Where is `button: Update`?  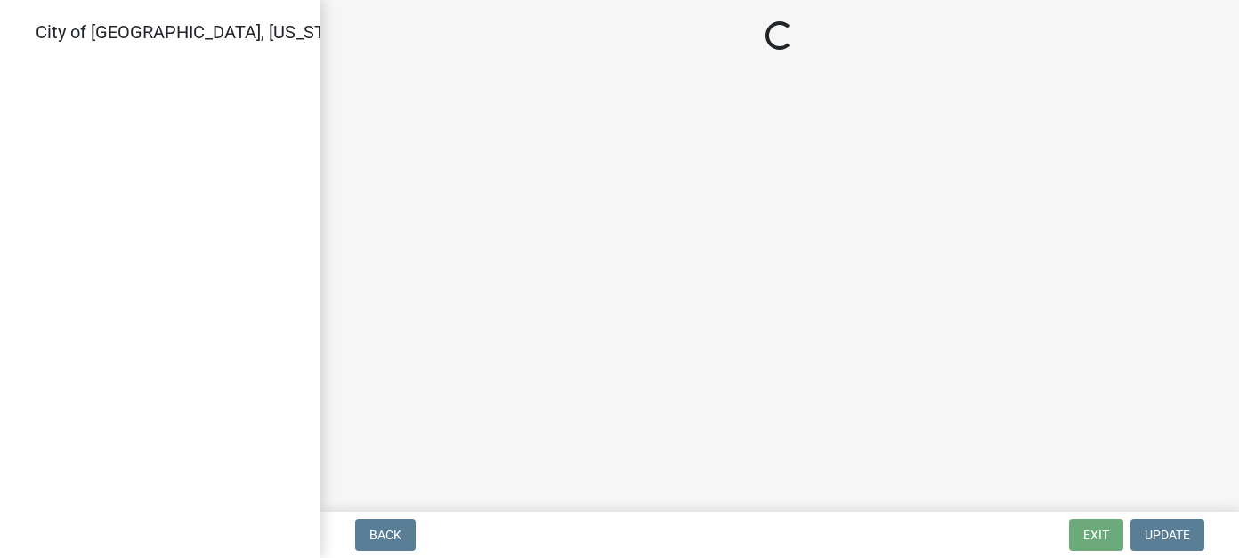 button: Update is located at coordinates (1167, 535).